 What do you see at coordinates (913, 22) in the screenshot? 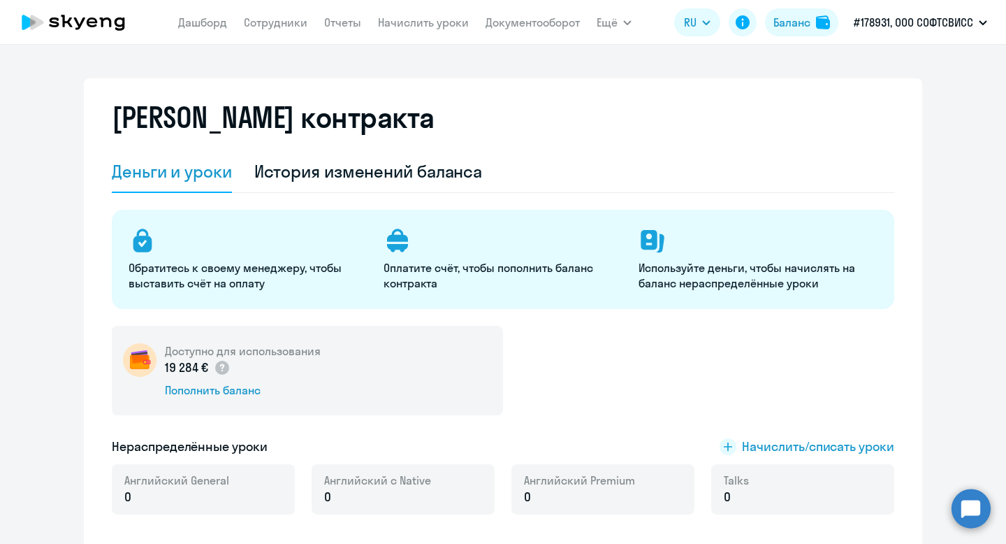
I see `p: #178931, ООО СОФТСВИСС` at bounding box center [913, 22].